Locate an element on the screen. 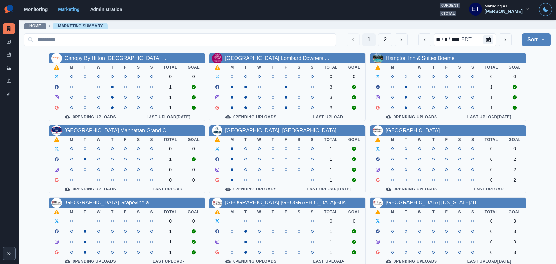 The image size is (556, 264). div: year is located at coordinates (456, 40).